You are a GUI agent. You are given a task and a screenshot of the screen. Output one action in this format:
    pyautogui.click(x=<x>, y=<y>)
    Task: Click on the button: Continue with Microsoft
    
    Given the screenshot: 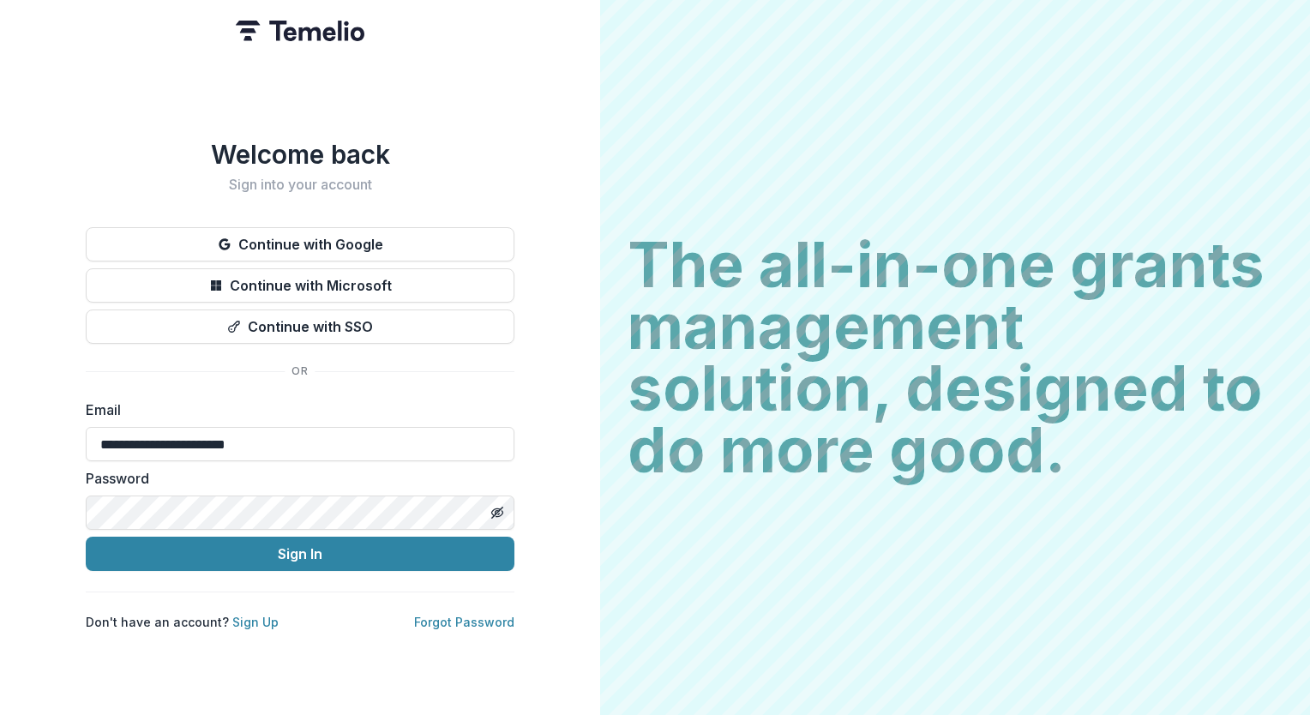 What is the action you would take?
    pyautogui.click(x=300, y=286)
    